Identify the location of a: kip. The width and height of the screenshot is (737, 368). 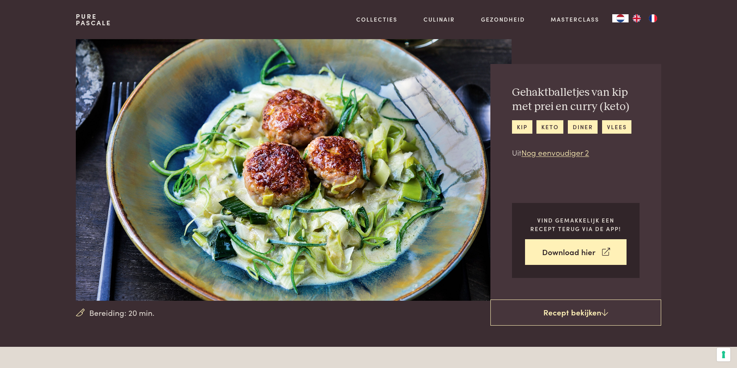
(522, 127).